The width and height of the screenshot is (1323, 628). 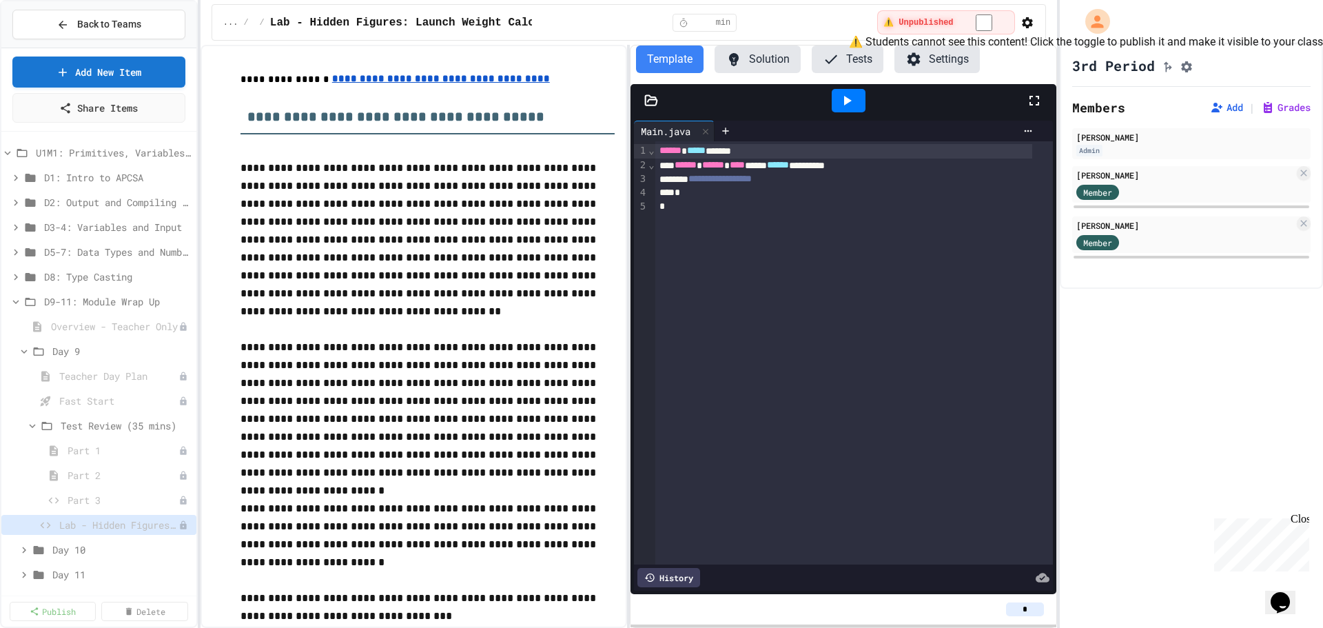 What do you see at coordinates (1227, 107) in the screenshot?
I see `button: Add` at bounding box center [1227, 107].